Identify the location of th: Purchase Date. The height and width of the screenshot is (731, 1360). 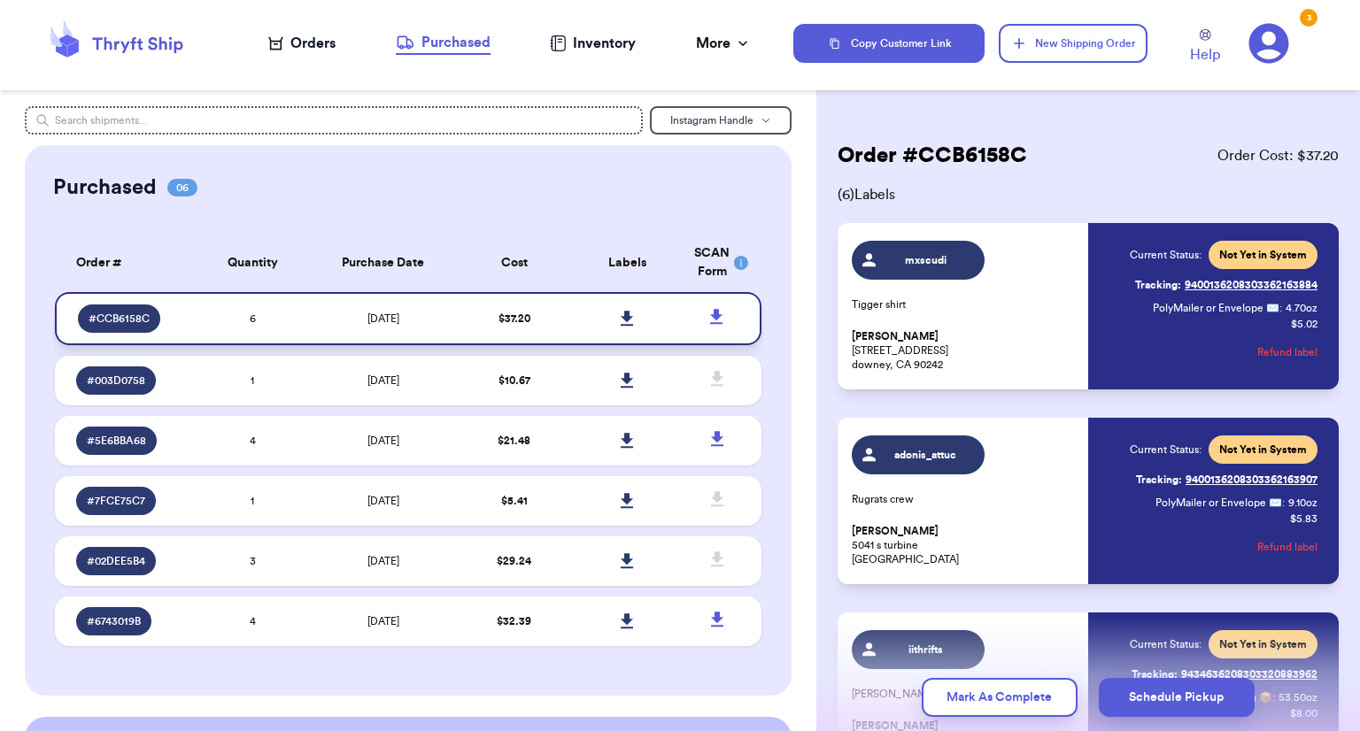
(383, 263).